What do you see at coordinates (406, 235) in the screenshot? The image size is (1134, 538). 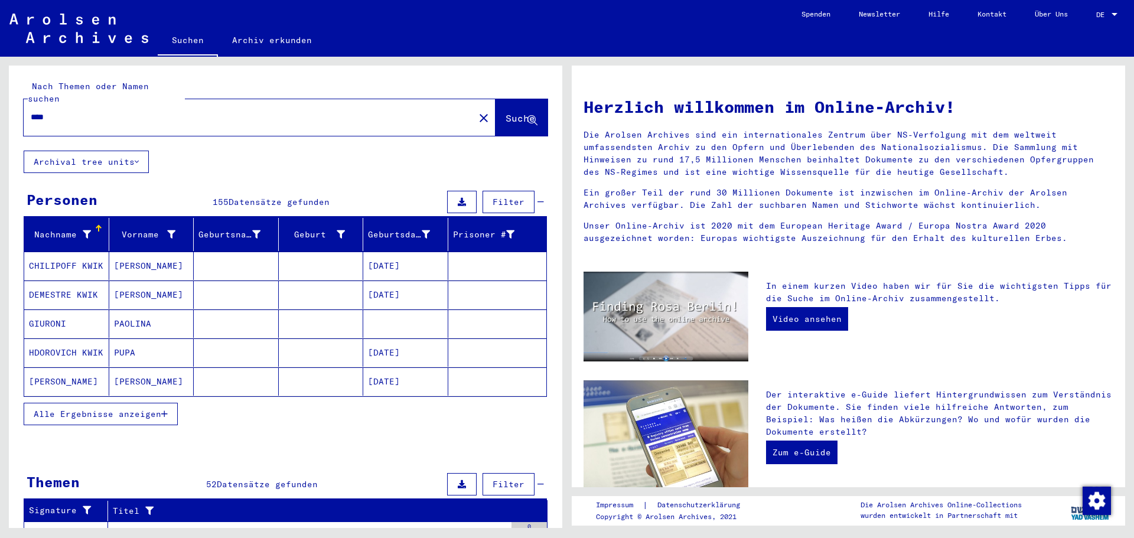 I see `mat-header-cell: Geburtsdatum` at bounding box center [406, 235].